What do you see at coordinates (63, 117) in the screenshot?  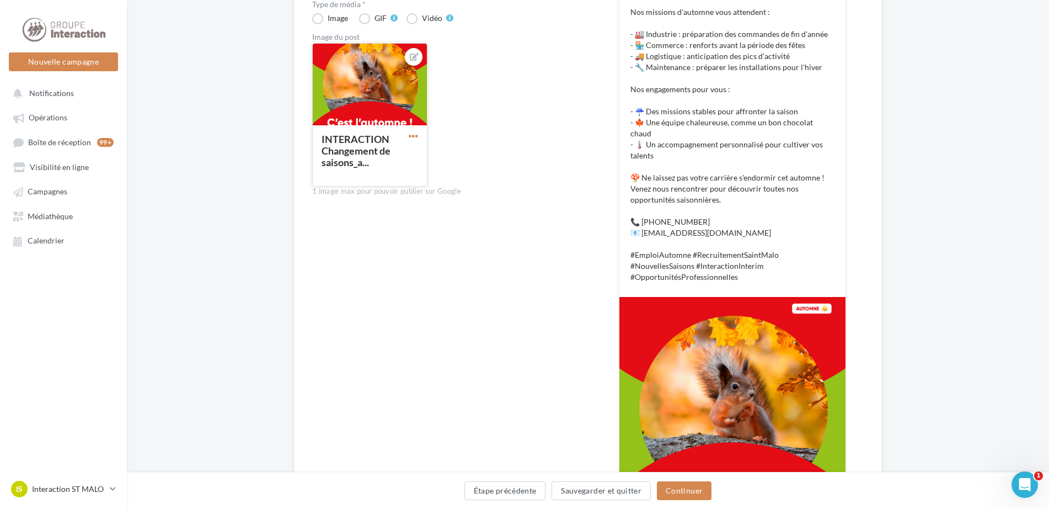 I see `a: Opérations` at bounding box center [63, 117].